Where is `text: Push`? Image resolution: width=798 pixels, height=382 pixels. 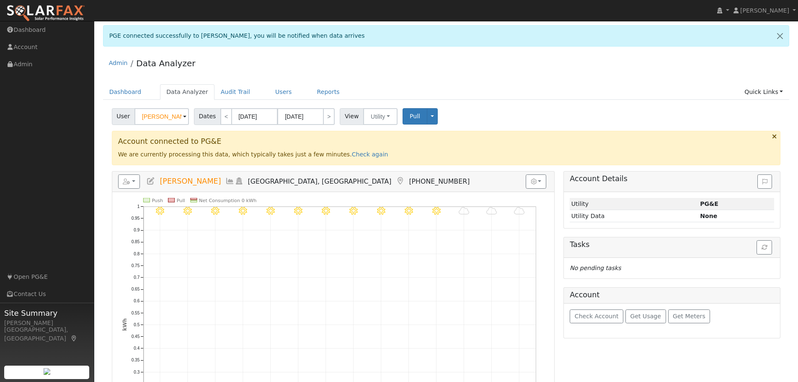 text: Push is located at coordinates (157, 200).